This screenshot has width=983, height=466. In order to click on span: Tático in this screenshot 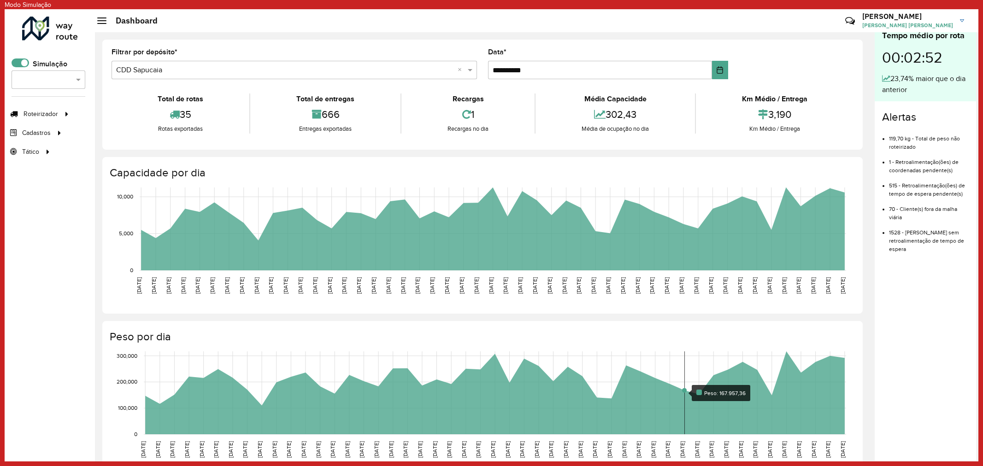, I will do `click(30, 152)`.